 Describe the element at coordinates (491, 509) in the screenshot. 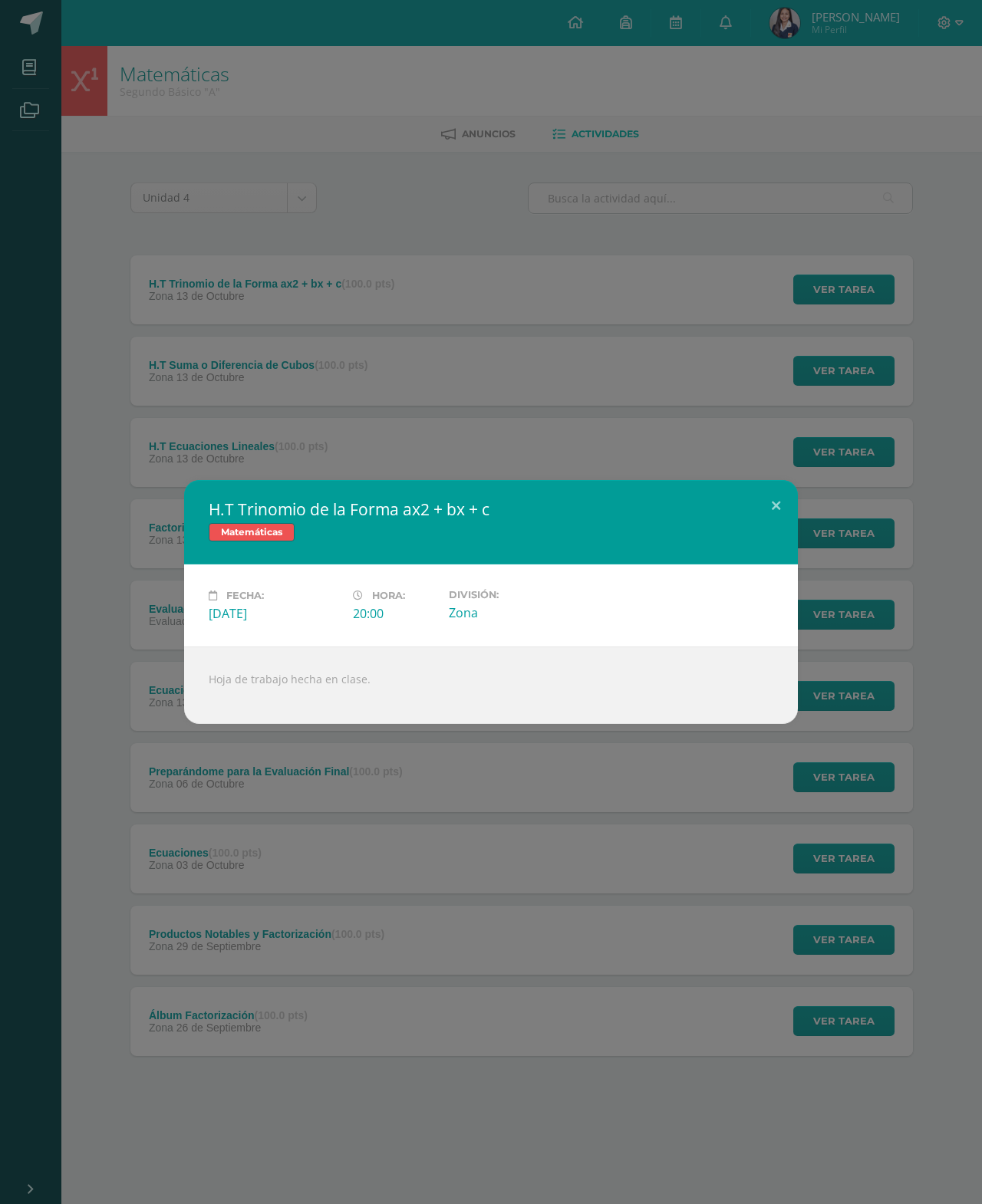

I see `h2: H.T Trinomio de la Forma ax2 + bx + c` at that location.